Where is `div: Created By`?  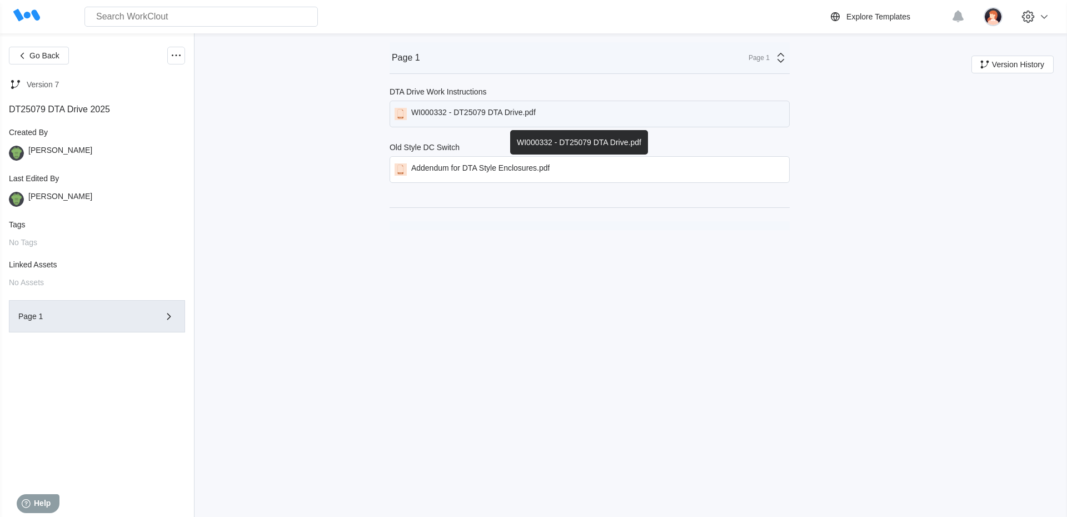
div: Created By is located at coordinates (97, 132).